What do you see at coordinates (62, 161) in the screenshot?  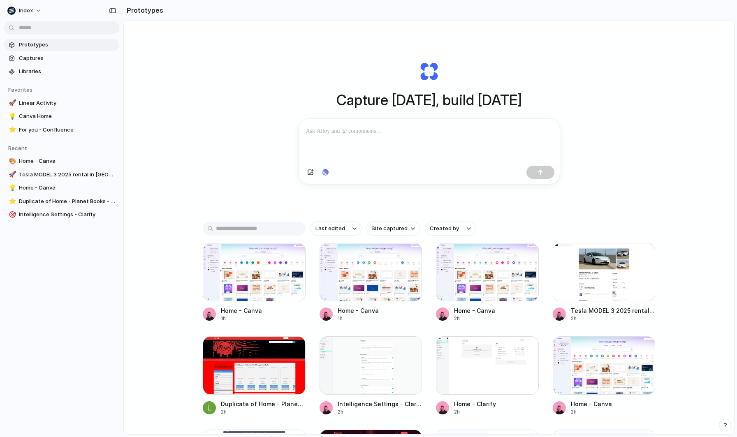 I see `a: 🎨Home - Canva` at bounding box center [62, 161].